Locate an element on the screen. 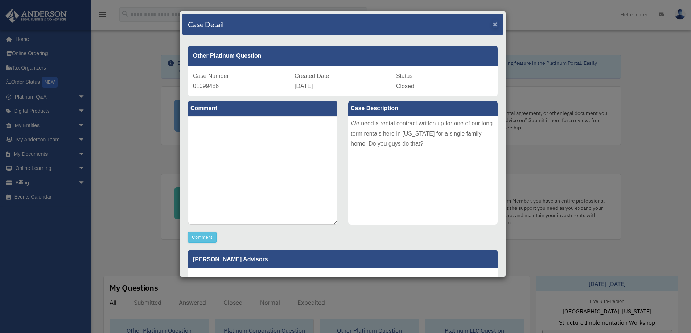 This screenshot has width=691, height=333. span: Status is located at coordinates (404, 76).